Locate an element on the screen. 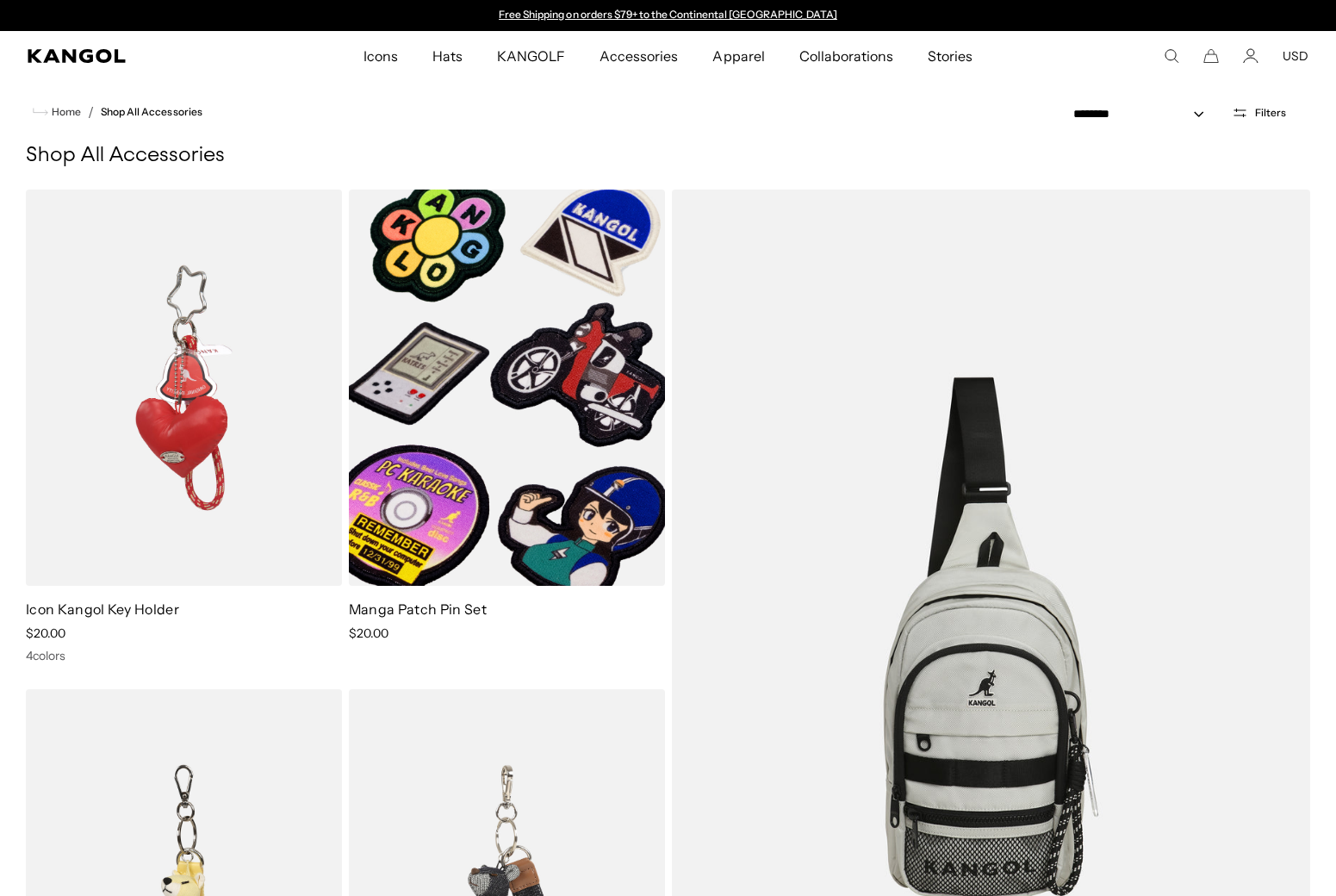  a: Hats is located at coordinates (447, 56).